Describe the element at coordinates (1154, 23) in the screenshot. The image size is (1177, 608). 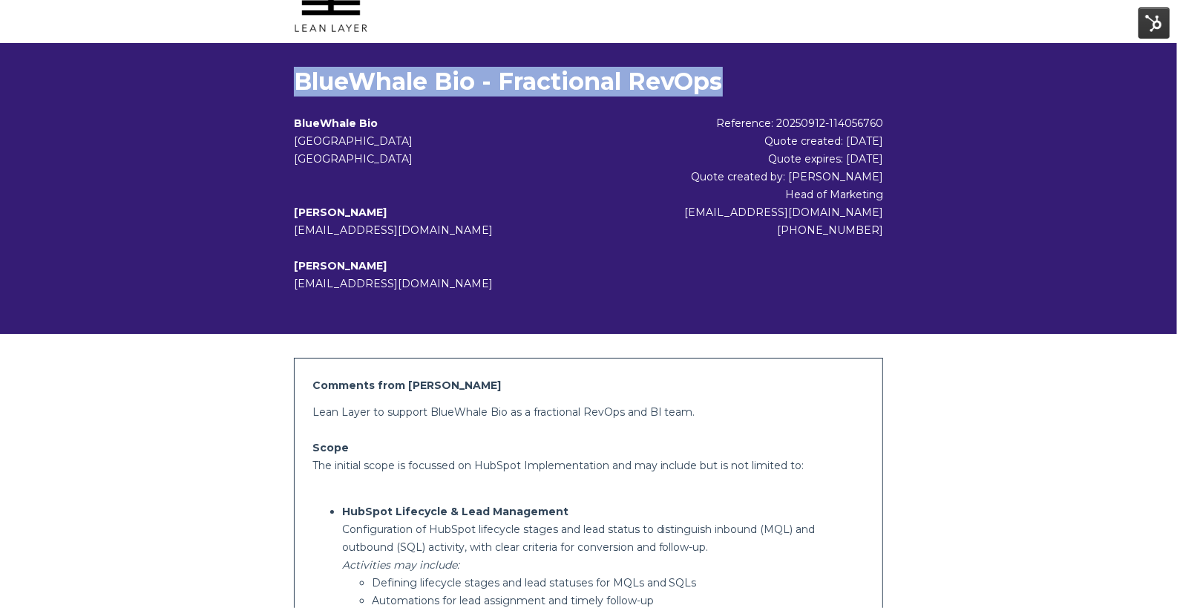
I see `img: HubSpot Tools Menu Toggle` at that location.